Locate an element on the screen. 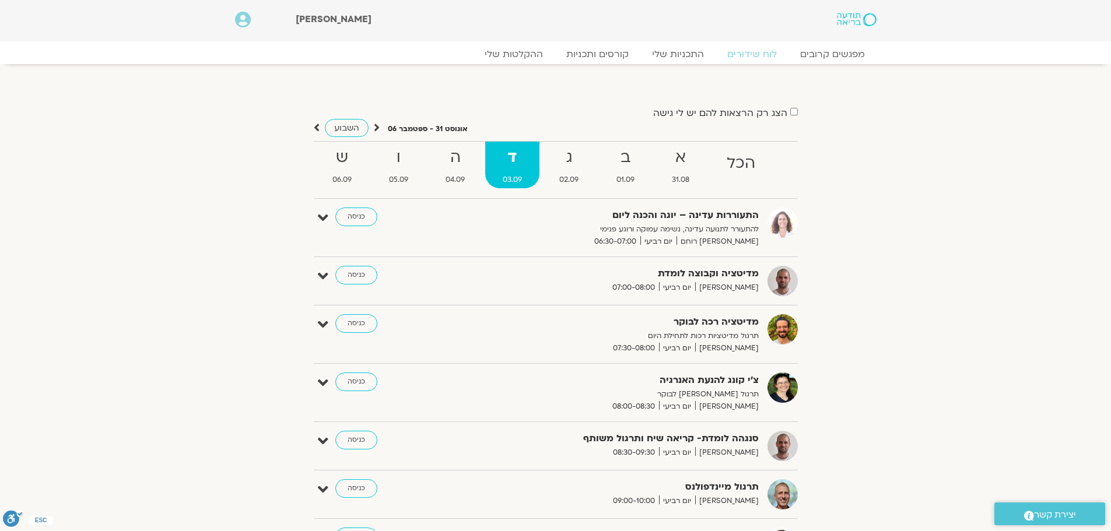 The image size is (1111, 531). a: מפגשים קרובים is located at coordinates (832, 54).